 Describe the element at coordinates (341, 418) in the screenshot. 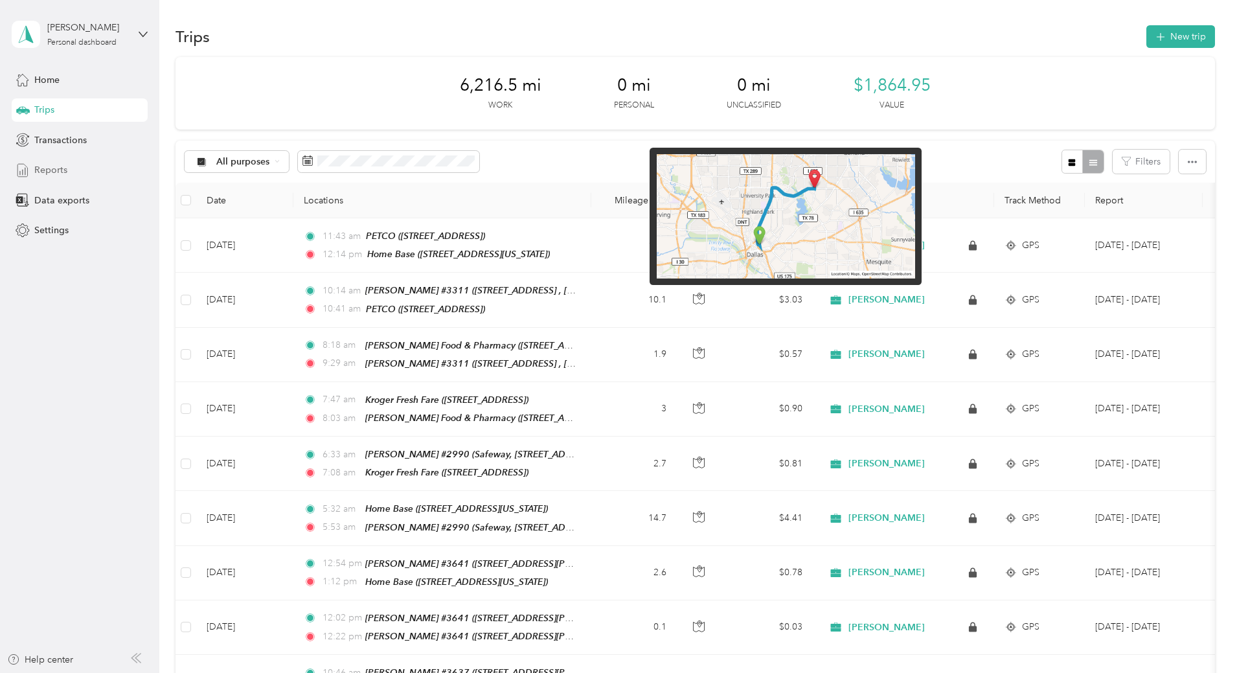

I see `span: 8:03 am` at that location.